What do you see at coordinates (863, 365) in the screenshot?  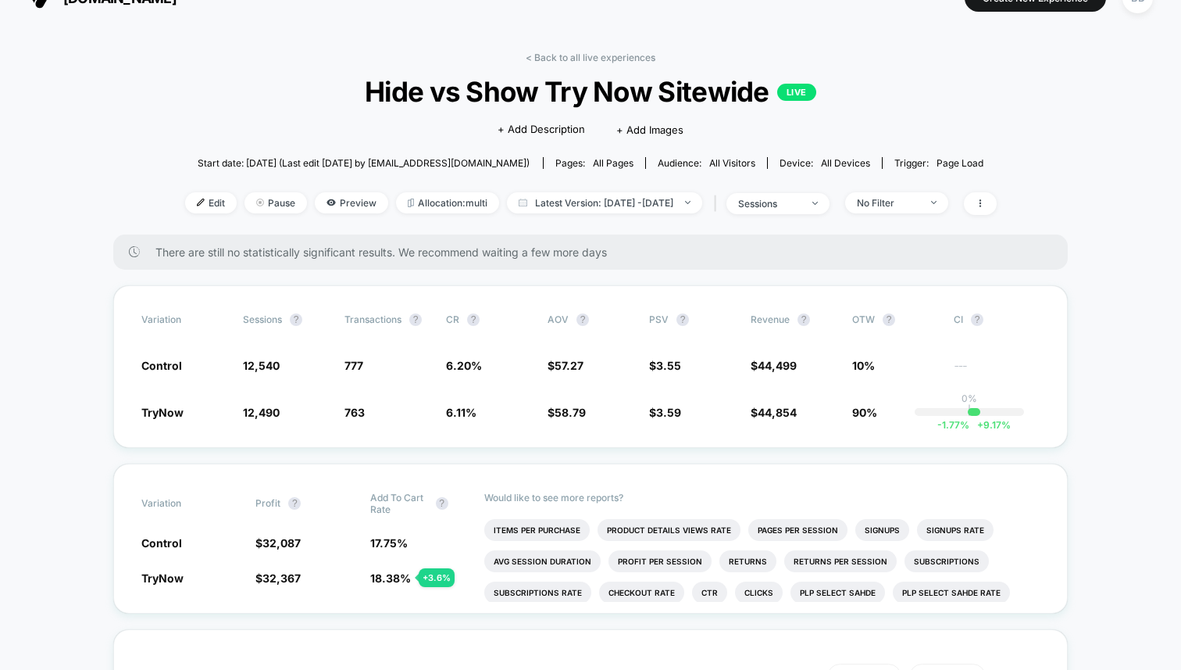 I see `span: 10%` at bounding box center [863, 365].